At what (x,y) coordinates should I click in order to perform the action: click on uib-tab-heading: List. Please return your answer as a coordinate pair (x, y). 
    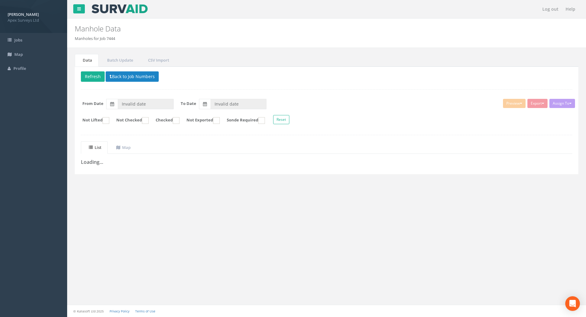
    Looking at the image, I should click on (95, 147).